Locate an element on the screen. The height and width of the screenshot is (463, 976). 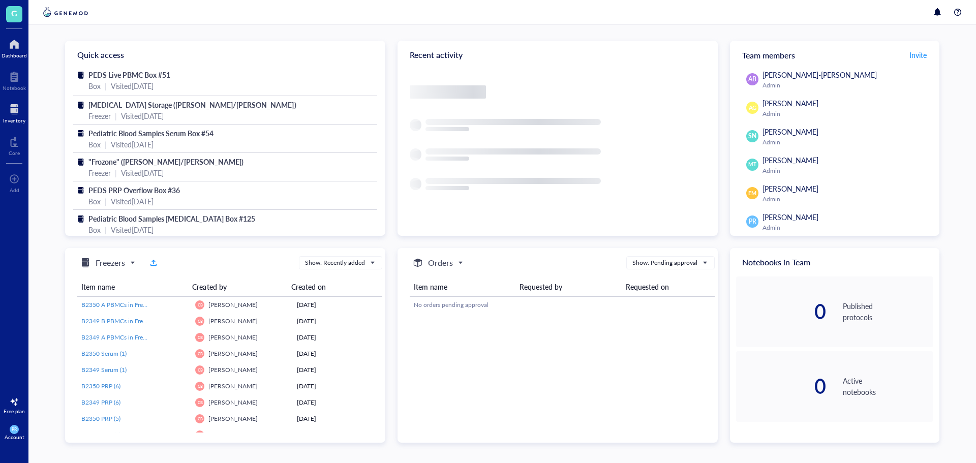
a: B2350 Serum (1) is located at coordinates (134, 354).